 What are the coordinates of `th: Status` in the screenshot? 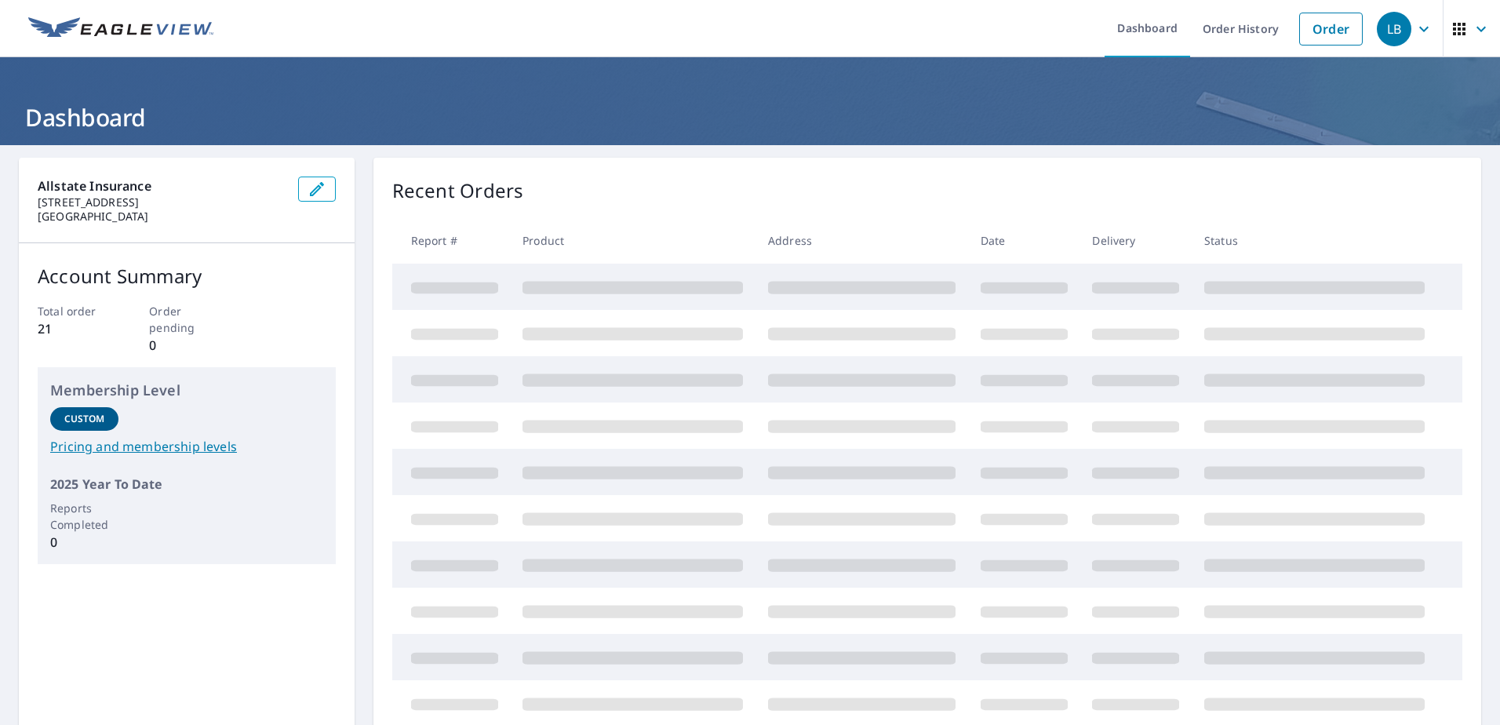 It's located at (1314, 240).